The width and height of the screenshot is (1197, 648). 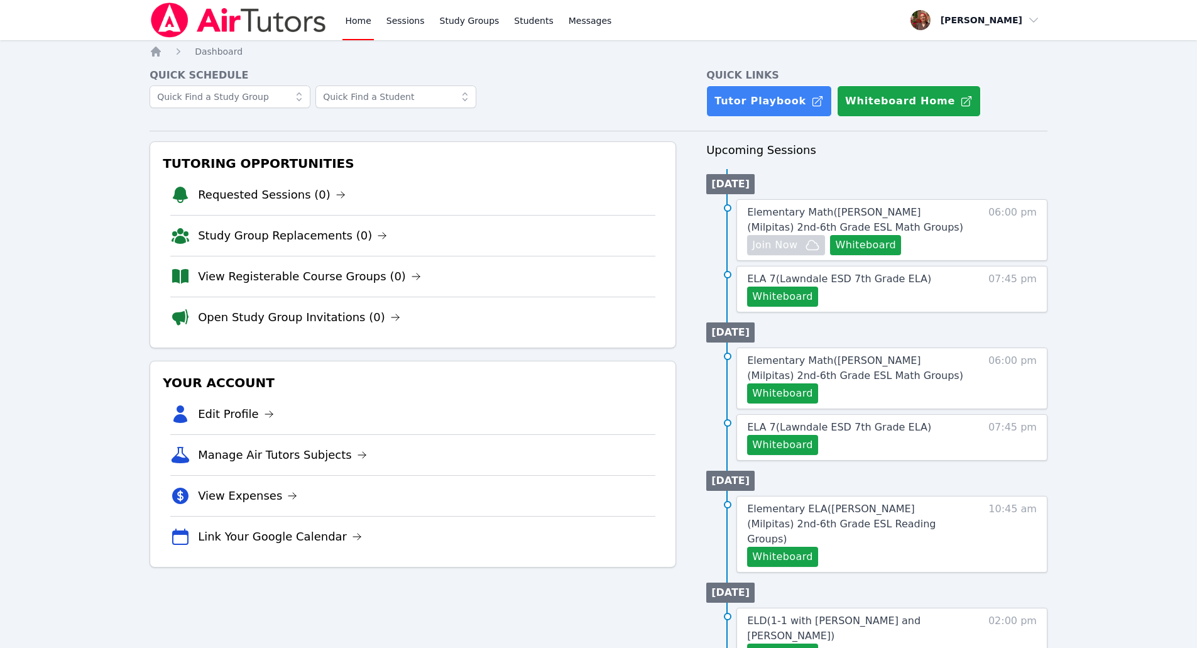 I want to click on a: Requested Sessions (0), so click(x=272, y=195).